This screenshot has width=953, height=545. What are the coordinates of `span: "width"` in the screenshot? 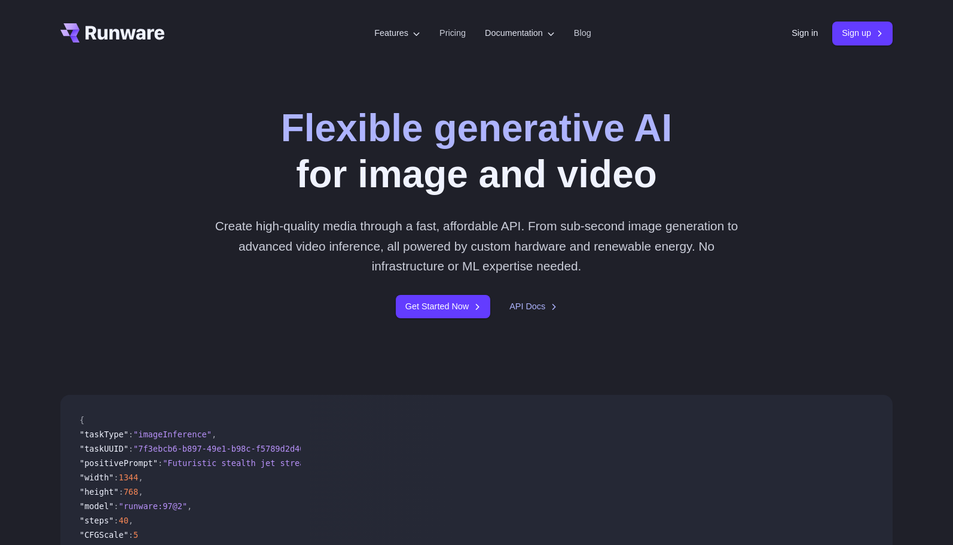 It's located at (96, 477).